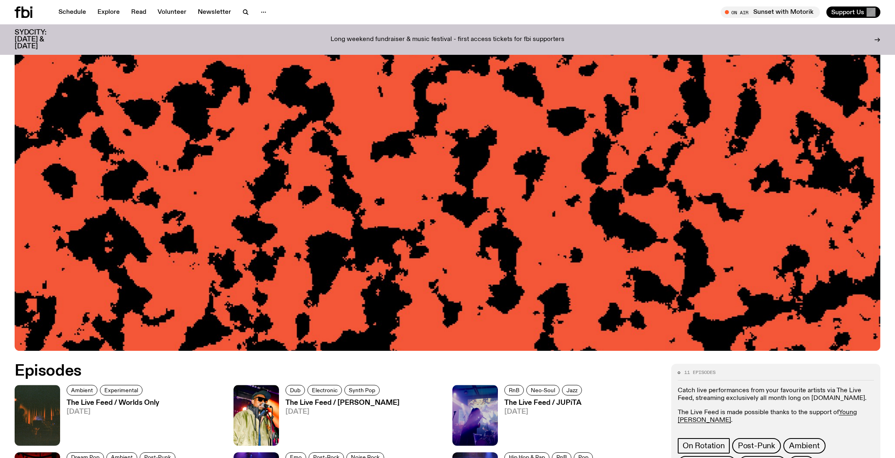 The width and height of the screenshot is (895, 458). Describe the element at coordinates (301, 371) in the screenshot. I see `h2: Episodes` at that location.